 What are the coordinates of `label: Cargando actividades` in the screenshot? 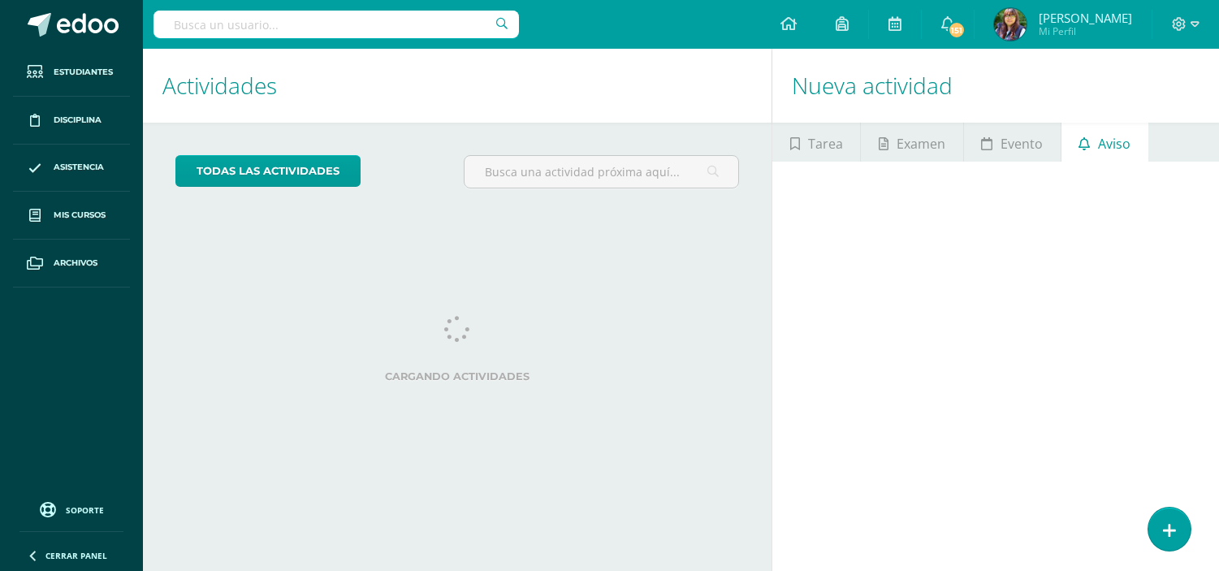 It's located at (457, 376).